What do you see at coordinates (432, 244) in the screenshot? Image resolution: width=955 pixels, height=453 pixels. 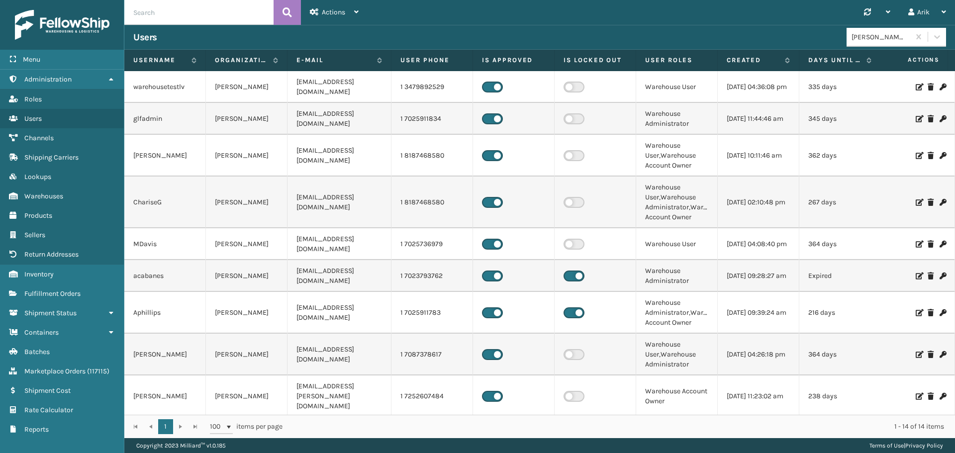 I see `td: 1 7025736979` at bounding box center [432, 244].